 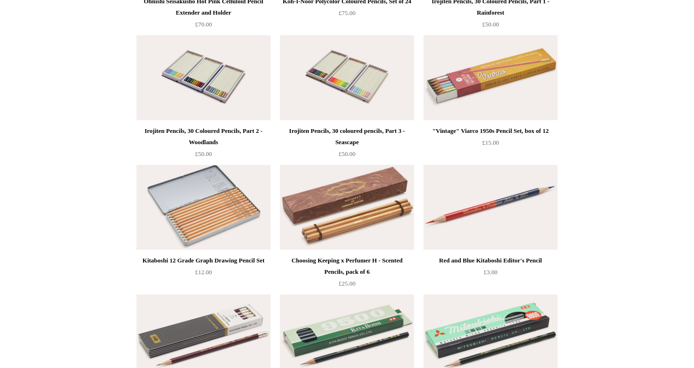 What do you see at coordinates (203, 275) in the screenshot?
I see `a: Kitaboshi 12 Grade Graph Drawing Pencil Set £12.00` at bounding box center [203, 275].